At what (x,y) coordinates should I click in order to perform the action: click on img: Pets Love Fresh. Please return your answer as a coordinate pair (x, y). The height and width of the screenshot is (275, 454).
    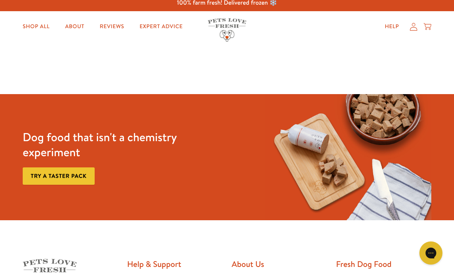
    Looking at the image, I should click on (227, 30).